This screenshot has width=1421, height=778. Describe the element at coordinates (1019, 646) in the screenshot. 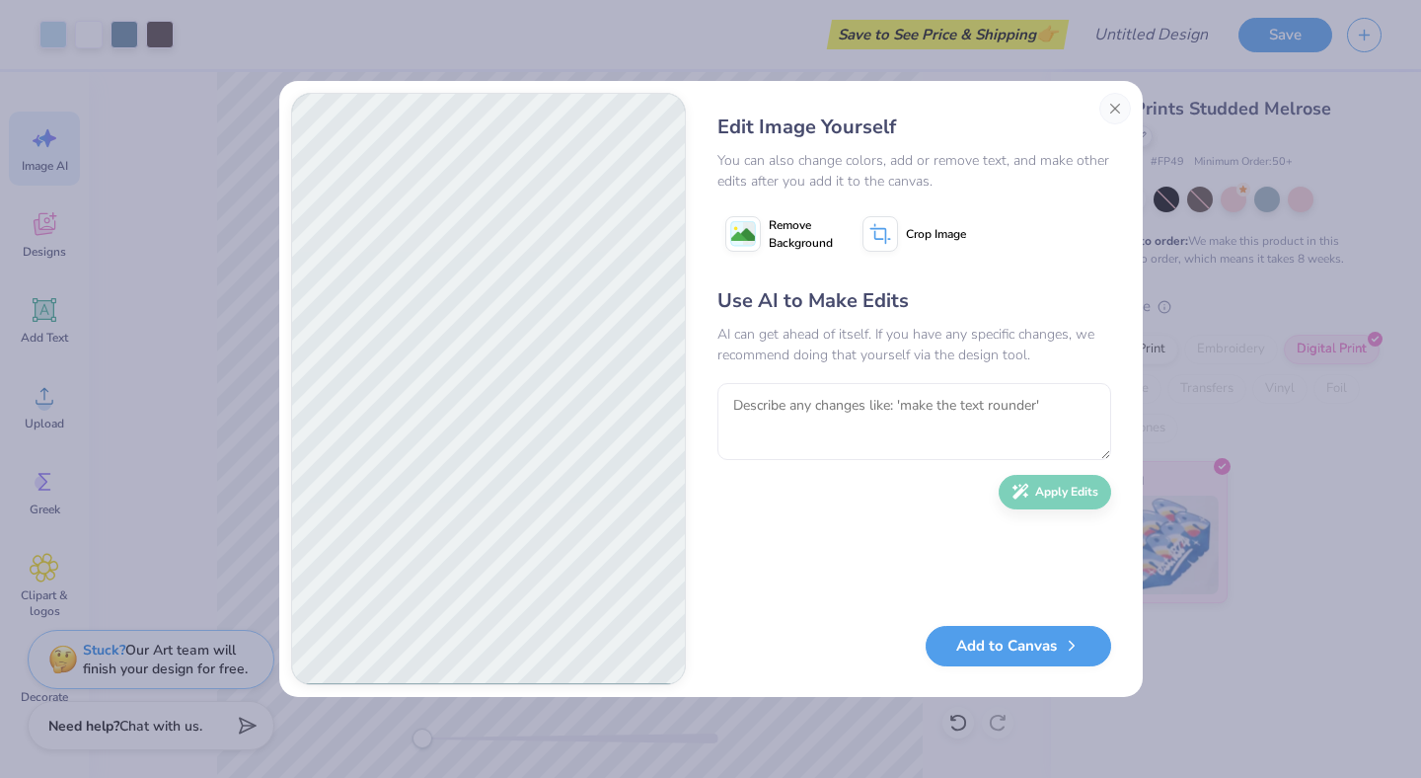

I see `button: Add to Canvas` at that location.